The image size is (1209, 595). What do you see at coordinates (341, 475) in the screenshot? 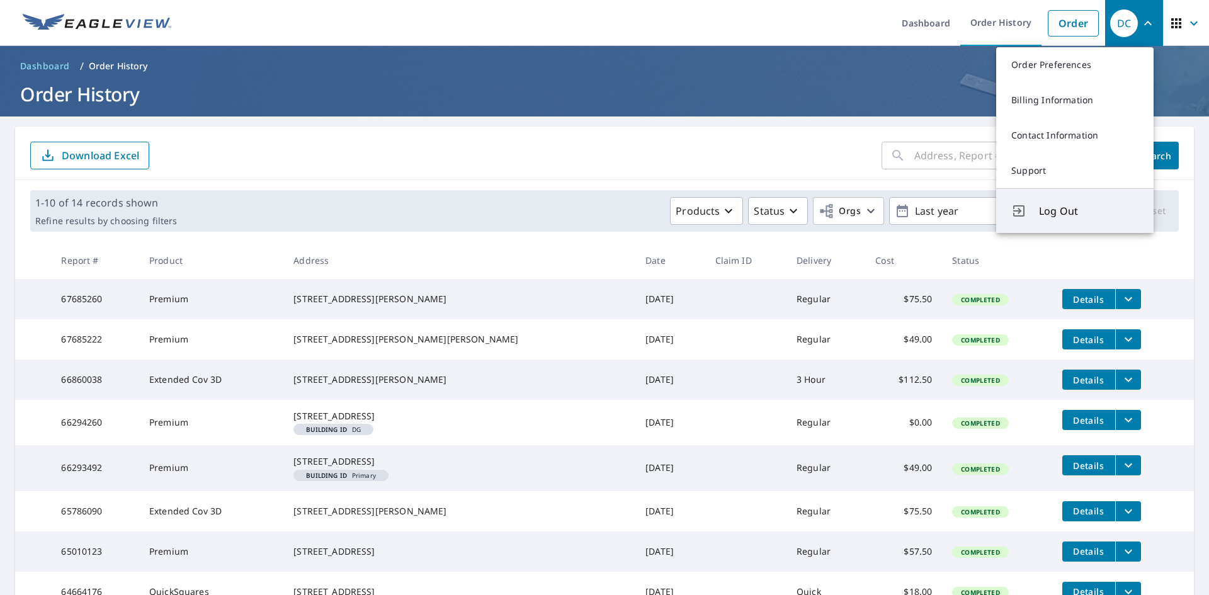
I see `span: Primary` at bounding box center [341, 475].